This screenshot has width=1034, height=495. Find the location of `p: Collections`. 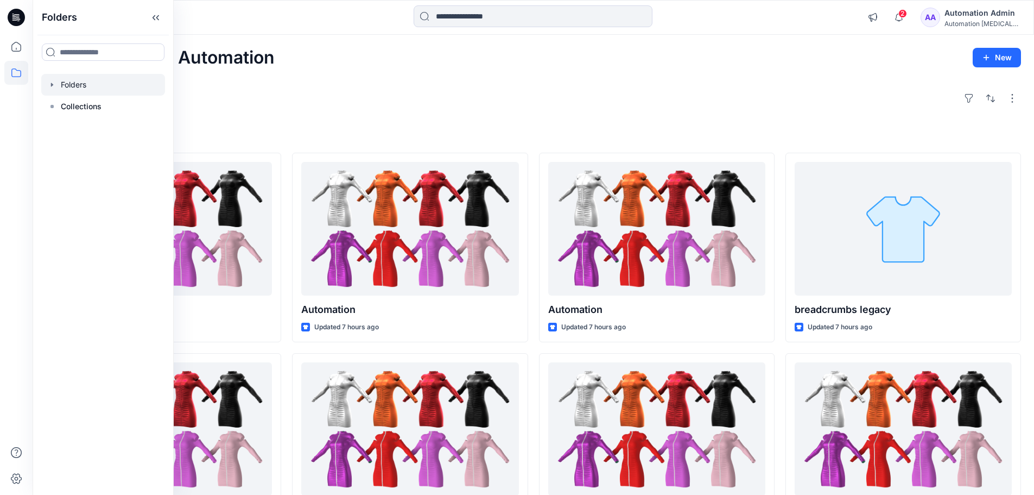

p: Collections is located at coordinates (81, 106).